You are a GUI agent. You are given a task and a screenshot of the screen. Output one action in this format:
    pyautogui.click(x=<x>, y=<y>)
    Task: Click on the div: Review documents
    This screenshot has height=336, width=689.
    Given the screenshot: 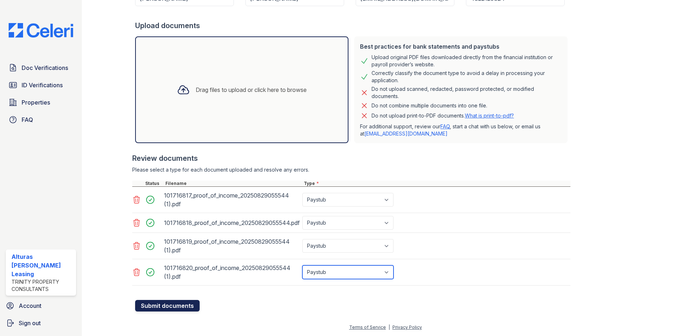 What is the action you would take?
    pyautogui.click(x=352, y=158)
    